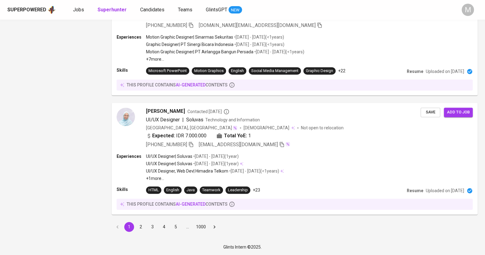  I want to click on p: +23, so click(256, 190).